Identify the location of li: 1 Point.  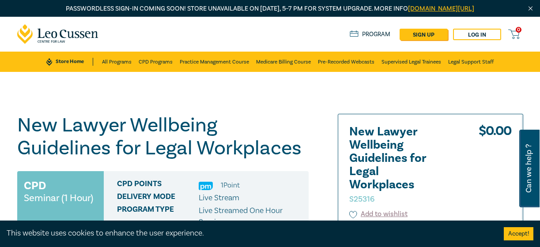
(230, 186).